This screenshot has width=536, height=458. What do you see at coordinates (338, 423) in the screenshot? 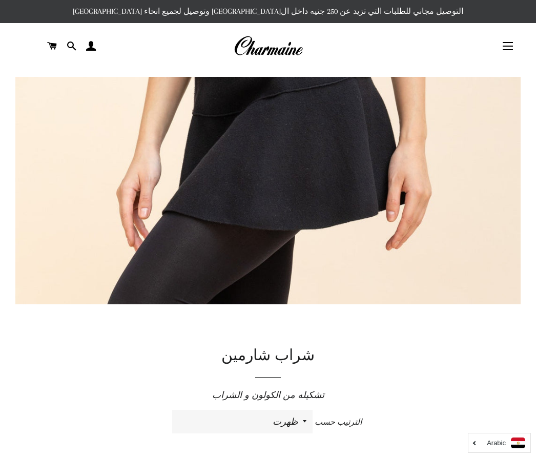
I see `span: الترتيب حسب` at bounding box center [338, 423].